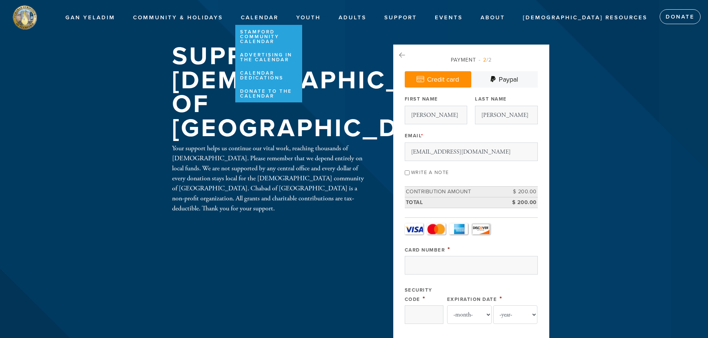  I want to click on a: Calendar, so click(259, 18).